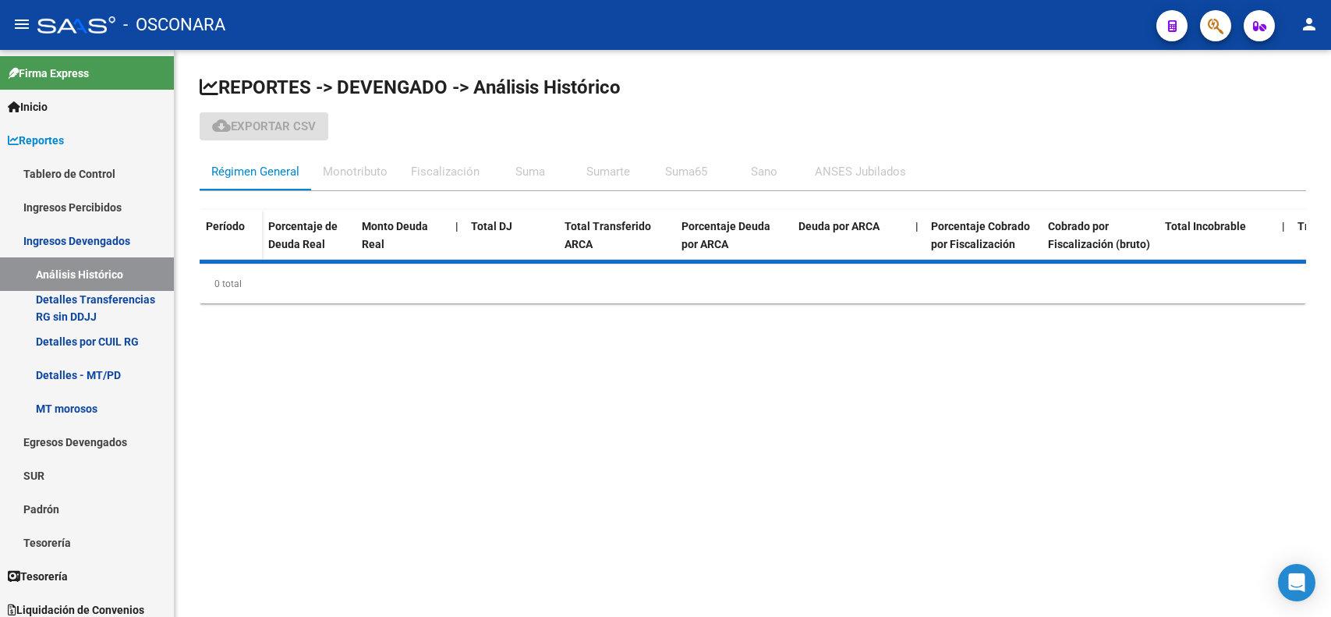 The height and width of the screenshot is (617, 1331). What do you see at coordinates (726, 235) in the screenshot?
I see `span: Porcentaje Deuda por ARCA` at bounding box center [726, 235].